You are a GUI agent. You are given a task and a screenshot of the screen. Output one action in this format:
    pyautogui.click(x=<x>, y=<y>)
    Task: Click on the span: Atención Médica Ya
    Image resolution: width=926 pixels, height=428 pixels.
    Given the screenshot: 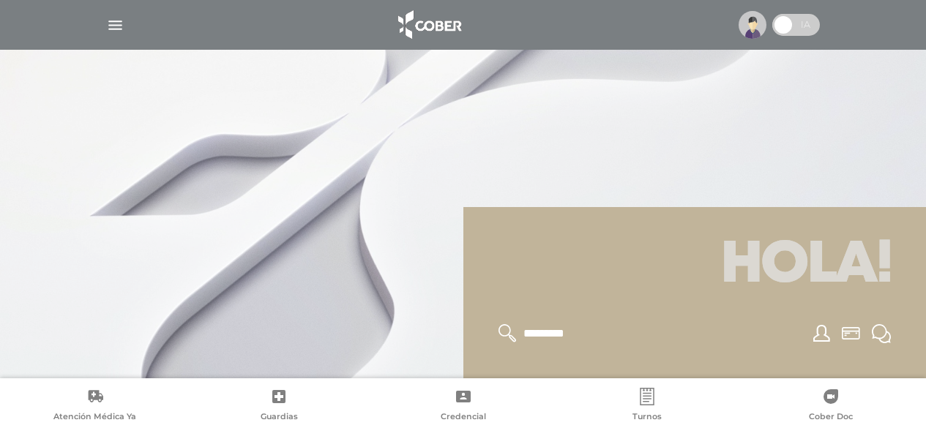 What is the action you would take?
    pyautogui.click(x=94, y=418)
    